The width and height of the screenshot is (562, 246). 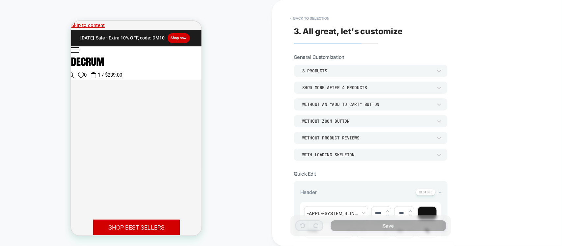 What do you see at coordinates (367, 104) in the screenshot?
I see `div: Without an "add to cart" button` at bounding box center [367, 104].